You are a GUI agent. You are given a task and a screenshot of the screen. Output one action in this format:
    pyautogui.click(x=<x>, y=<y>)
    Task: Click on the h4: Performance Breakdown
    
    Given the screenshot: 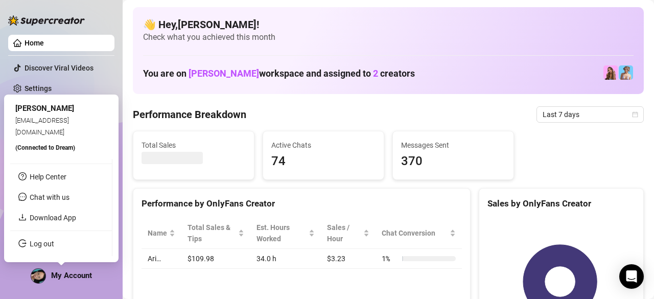 What is the action you would take?
    pyautogui.click(x=190, y=115)
    